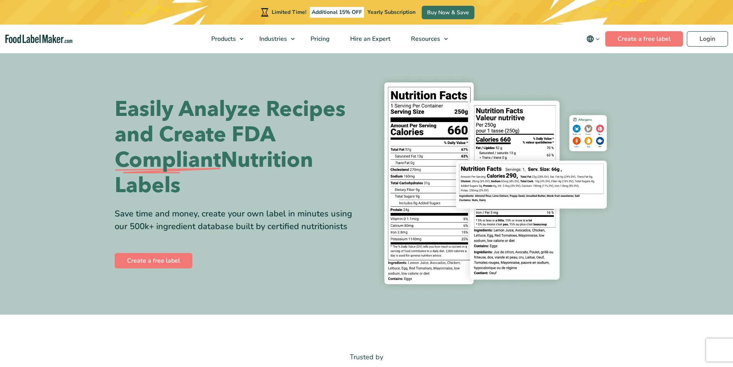  I want to click on span: Industries, so click(272, 39).